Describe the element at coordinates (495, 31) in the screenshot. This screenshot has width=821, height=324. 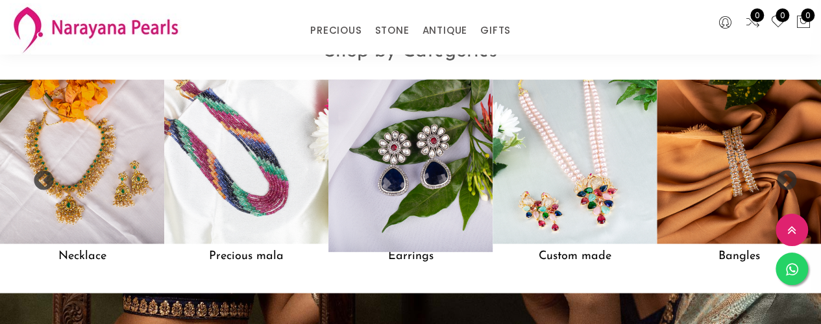
I see `a: GIFTS` at that location.